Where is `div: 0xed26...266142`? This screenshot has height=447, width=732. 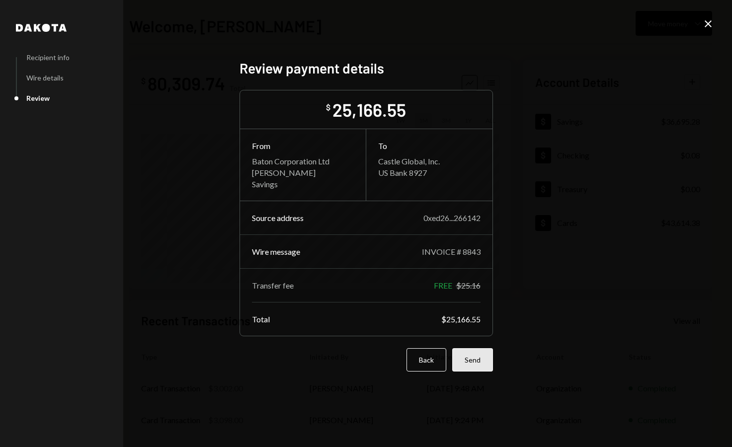
div: 0xed26...266142 is located at coordinates (452, 218).